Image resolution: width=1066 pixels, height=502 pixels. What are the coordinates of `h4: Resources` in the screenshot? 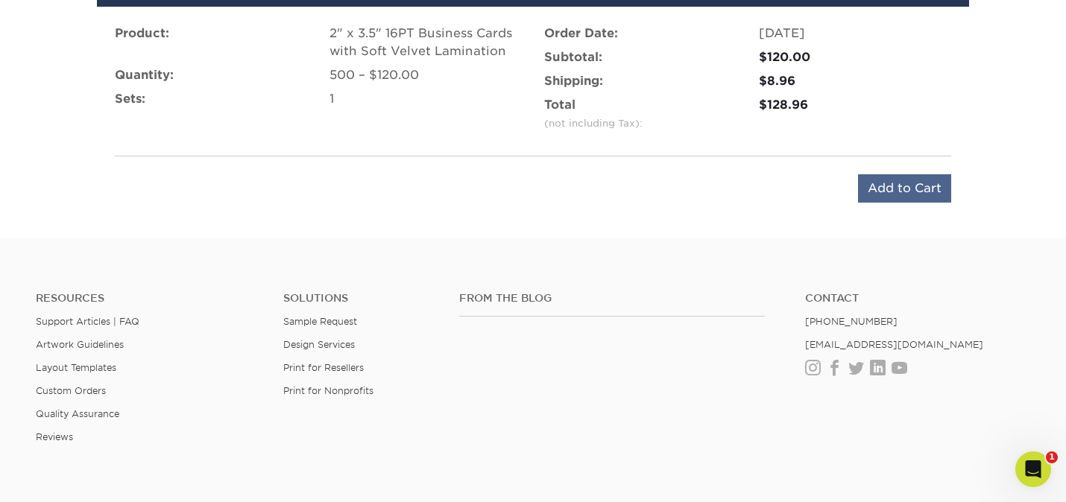 It's located at (148, 298).